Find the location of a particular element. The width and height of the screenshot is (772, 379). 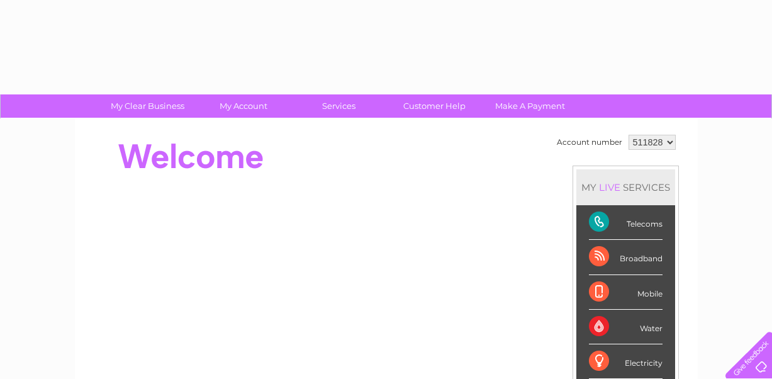

div: Mobile is located at coordinates (626, 292).